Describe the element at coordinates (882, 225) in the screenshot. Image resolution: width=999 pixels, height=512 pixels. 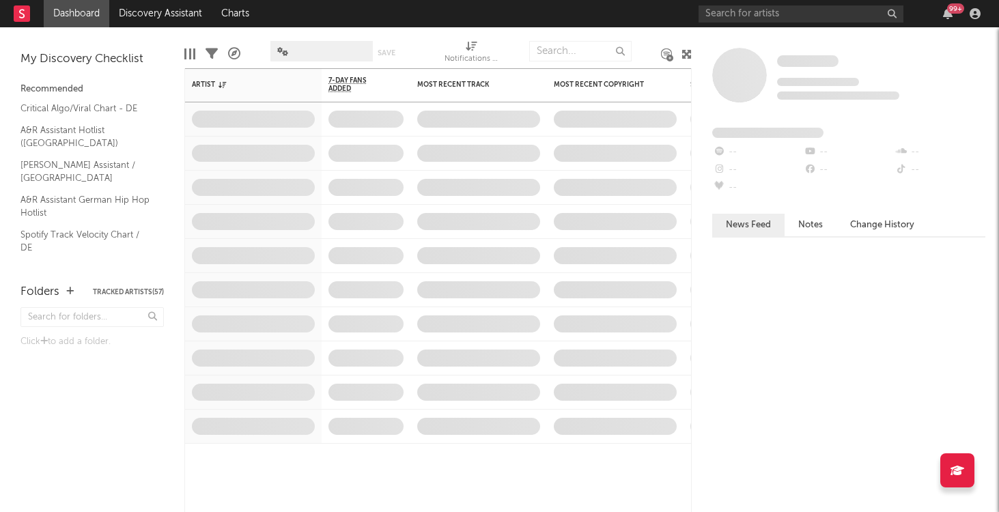
I see `button: Change History` at that location.